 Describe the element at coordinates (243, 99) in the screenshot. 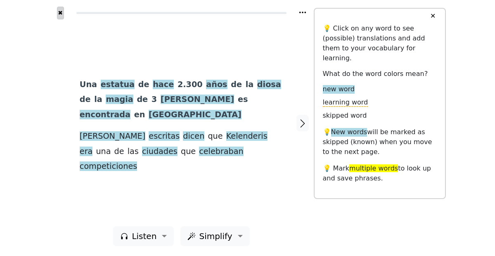

I see `span: es` at that location.